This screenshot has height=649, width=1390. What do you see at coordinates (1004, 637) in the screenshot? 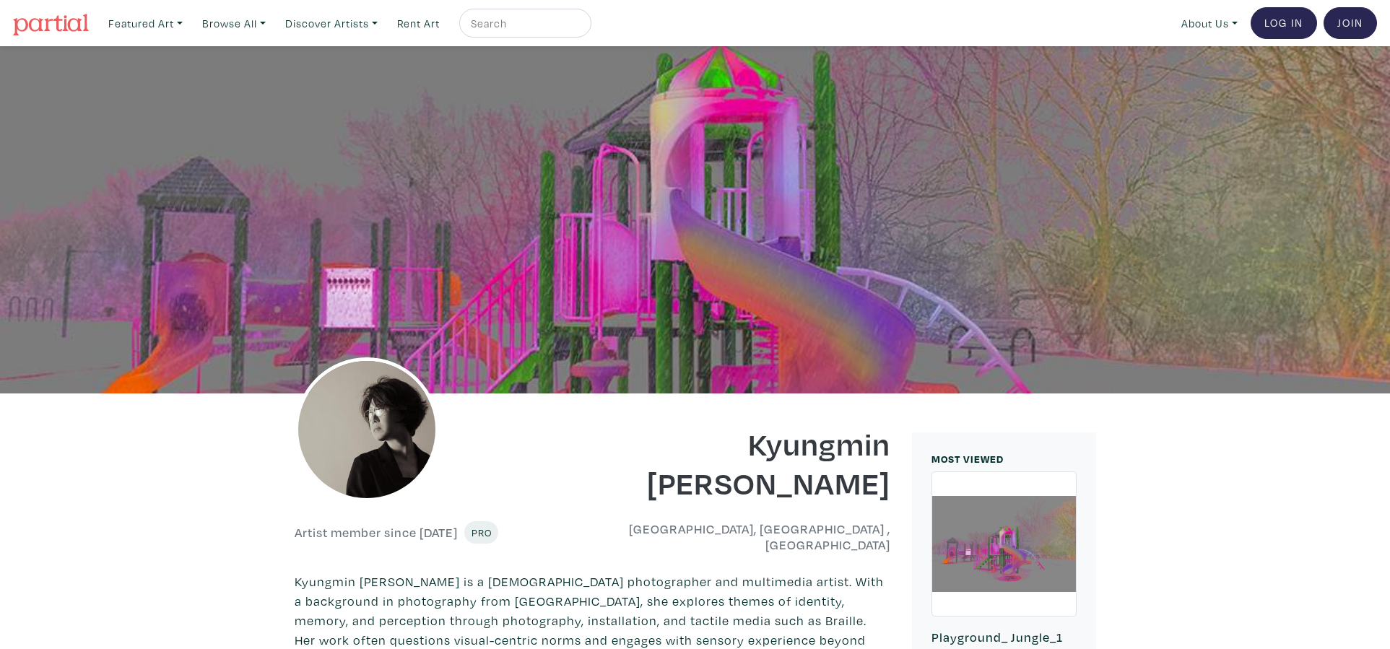
I see `h6: Playground_ Jungle_1` at bounding box center [1004, 637].